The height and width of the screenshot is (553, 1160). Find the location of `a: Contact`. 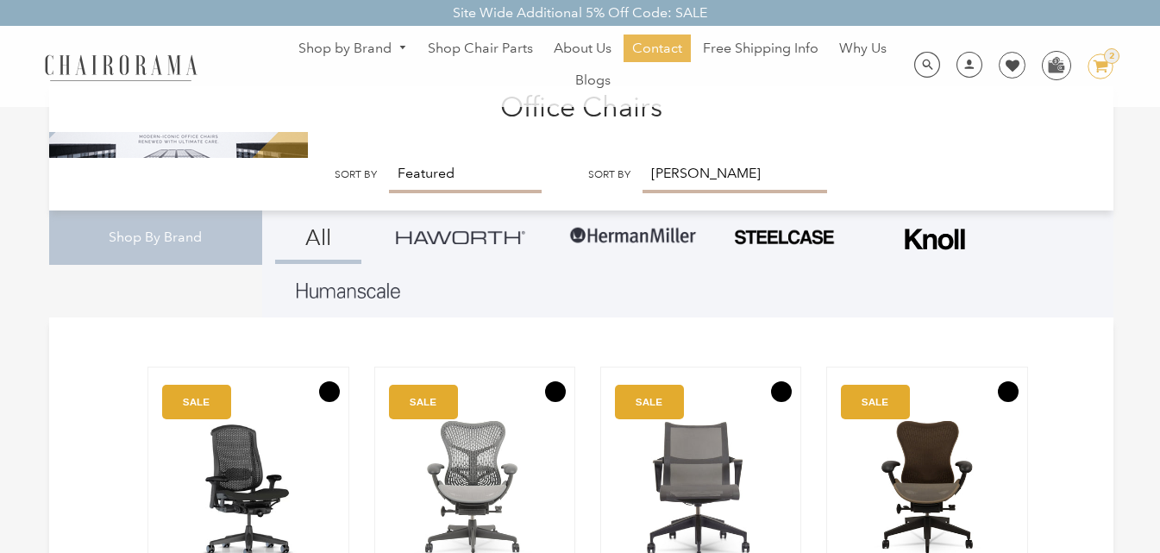

a: Contact is located at coordinates (657, 48).